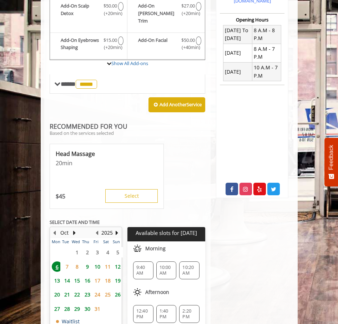 The image size is (338, 324). Describe the element at coordinates (138, 292) in the screenshot. I see `img: afternoon slots` at that location.